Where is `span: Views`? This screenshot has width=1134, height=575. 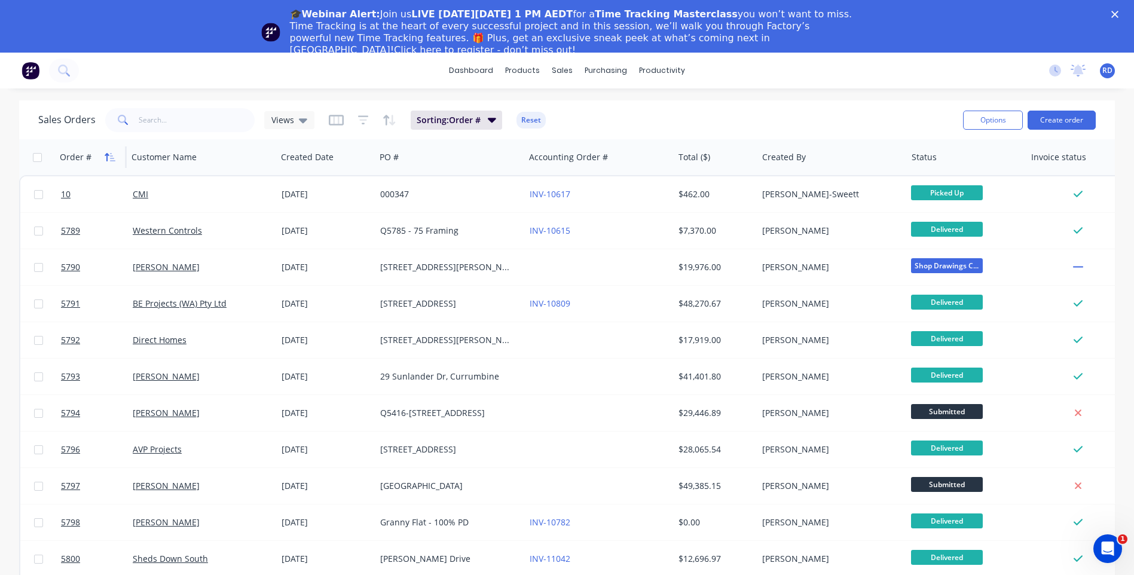
span: Views is located at coordinates (283, 120).